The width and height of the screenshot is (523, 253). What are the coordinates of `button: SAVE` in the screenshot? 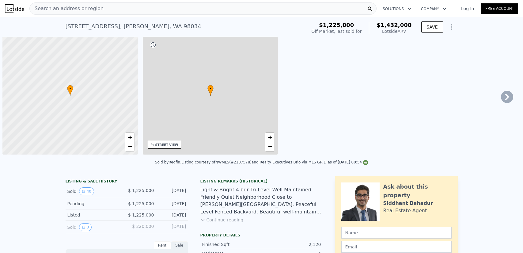 It's located at (432, 27).